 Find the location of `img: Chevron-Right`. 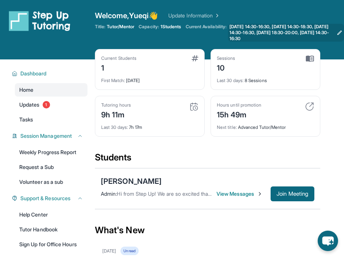

img: Chevron-Right is located at coordinates (260, 194).